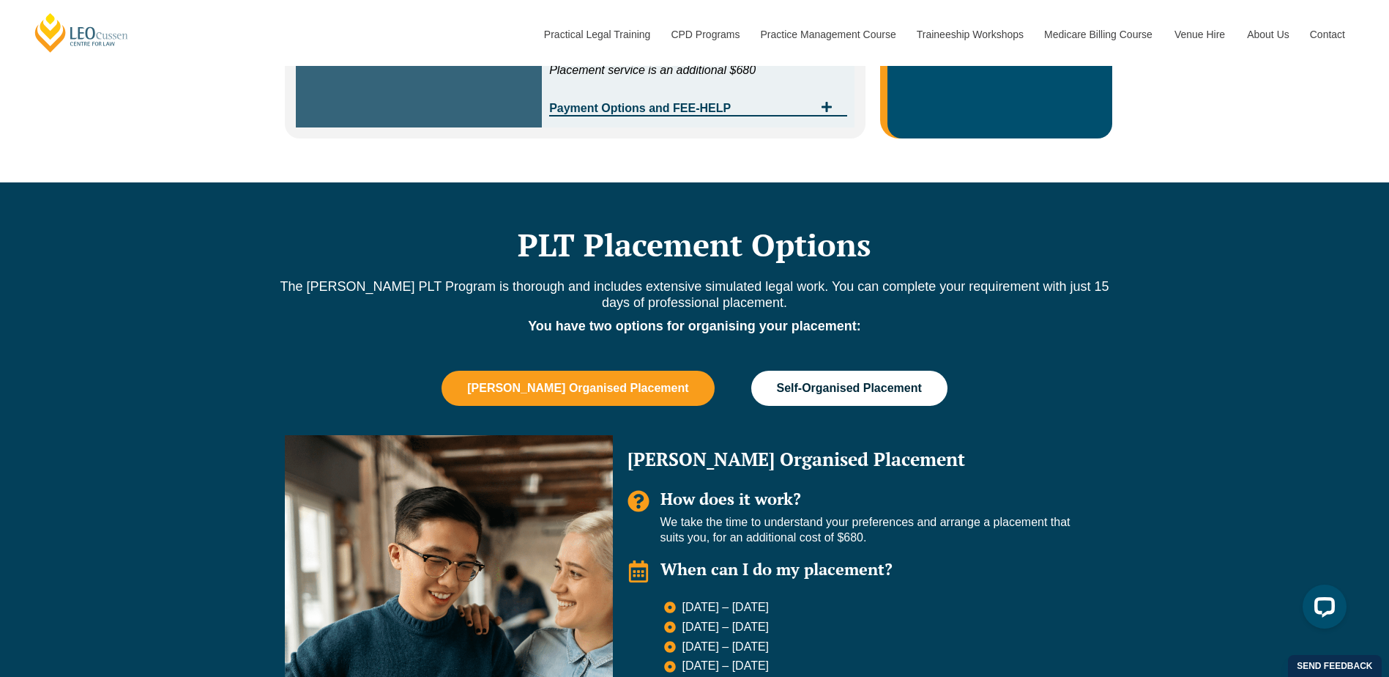 The height and width of the screenshot is (677, 1389). Describe the element at coordinates (694, 326) in the screenshot. I see `strong: You have two options for organising your placement:` at that location.